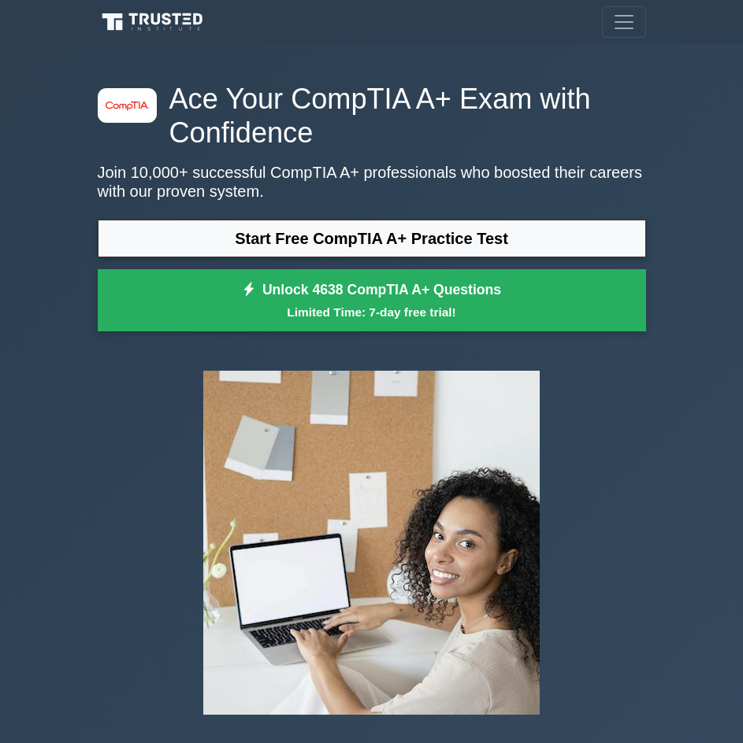  I want to click on p: Join 10,000+ successful CompTIA A+ professionals who boosted their careers with our proven system., so click(372, 182).